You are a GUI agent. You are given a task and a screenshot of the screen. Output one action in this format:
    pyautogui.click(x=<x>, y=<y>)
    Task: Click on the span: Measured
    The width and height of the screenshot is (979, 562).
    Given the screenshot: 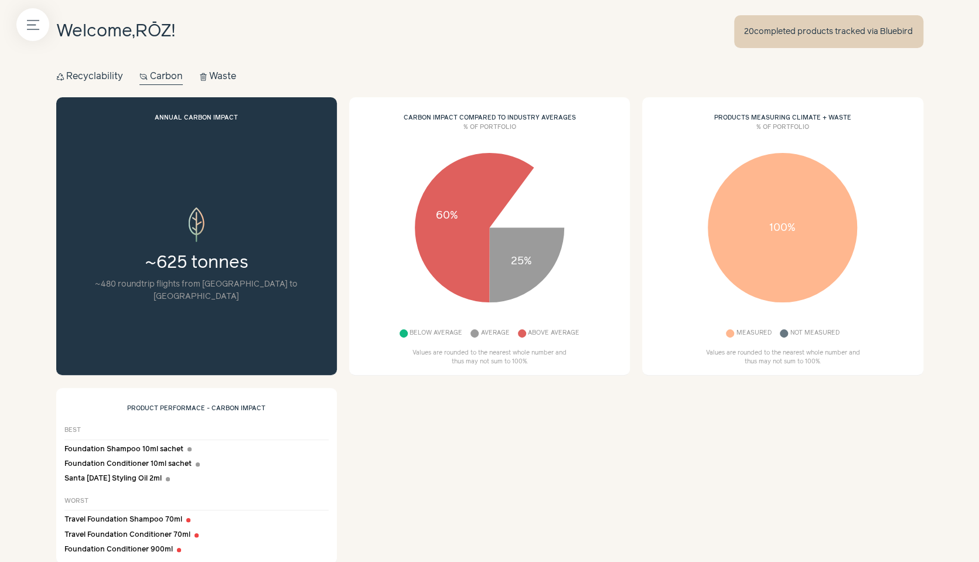 What is the action you would take?
    pyautogui.click(x=754, y=333)
    